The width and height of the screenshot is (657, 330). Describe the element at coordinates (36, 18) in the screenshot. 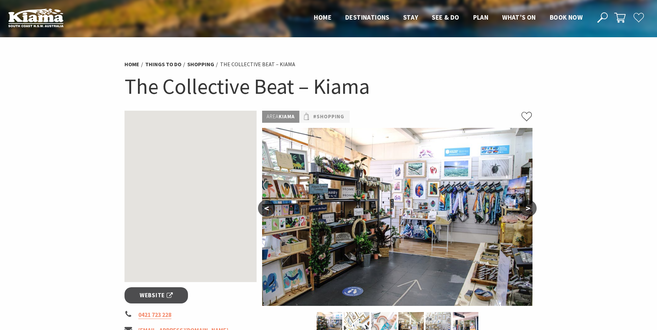

I see `img: Kiama Logo` at that location.